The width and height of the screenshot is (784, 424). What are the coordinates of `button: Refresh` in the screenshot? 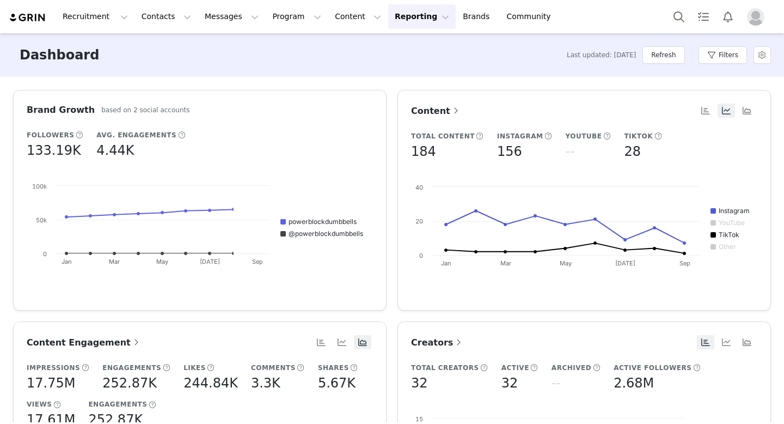 It's located at (663, 55).